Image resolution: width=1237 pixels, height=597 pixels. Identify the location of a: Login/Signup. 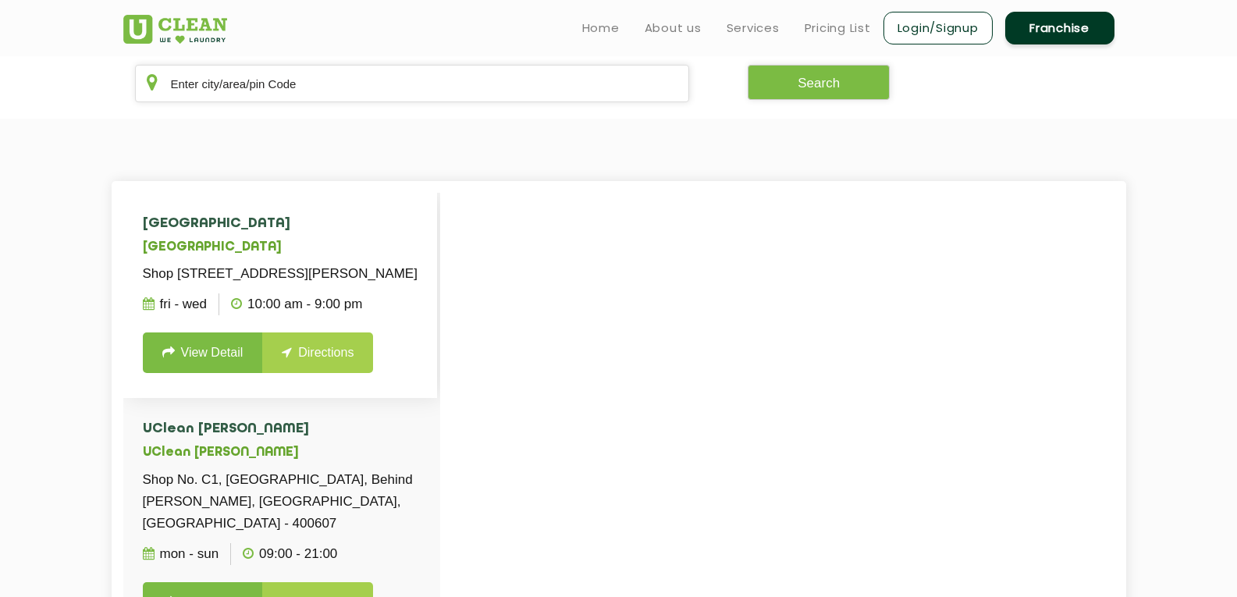
(938, 28).